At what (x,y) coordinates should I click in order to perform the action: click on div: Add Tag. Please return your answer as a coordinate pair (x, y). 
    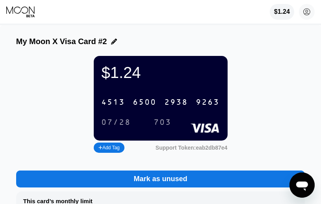
    Looking at the image, I should click on (109, 147).